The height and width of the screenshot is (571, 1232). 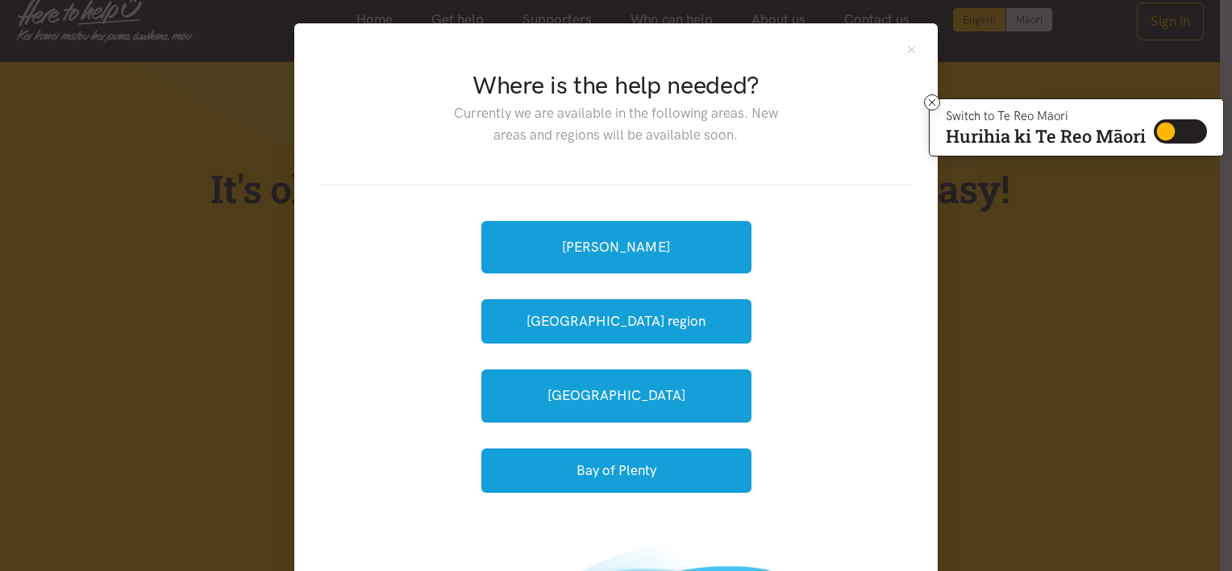 What do you see at coordinates (911, 49) in the screenshot?
I see `button: Close` at bounding box center [911, 49].